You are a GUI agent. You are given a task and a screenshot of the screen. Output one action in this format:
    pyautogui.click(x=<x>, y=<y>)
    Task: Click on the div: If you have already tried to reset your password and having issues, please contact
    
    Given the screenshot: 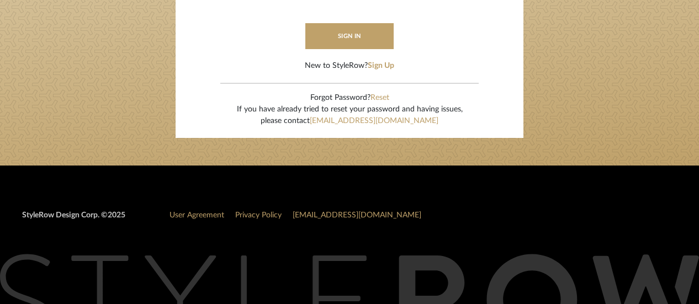 What is the action you would take?
    pyautogui.click(x=350, y=115)
    